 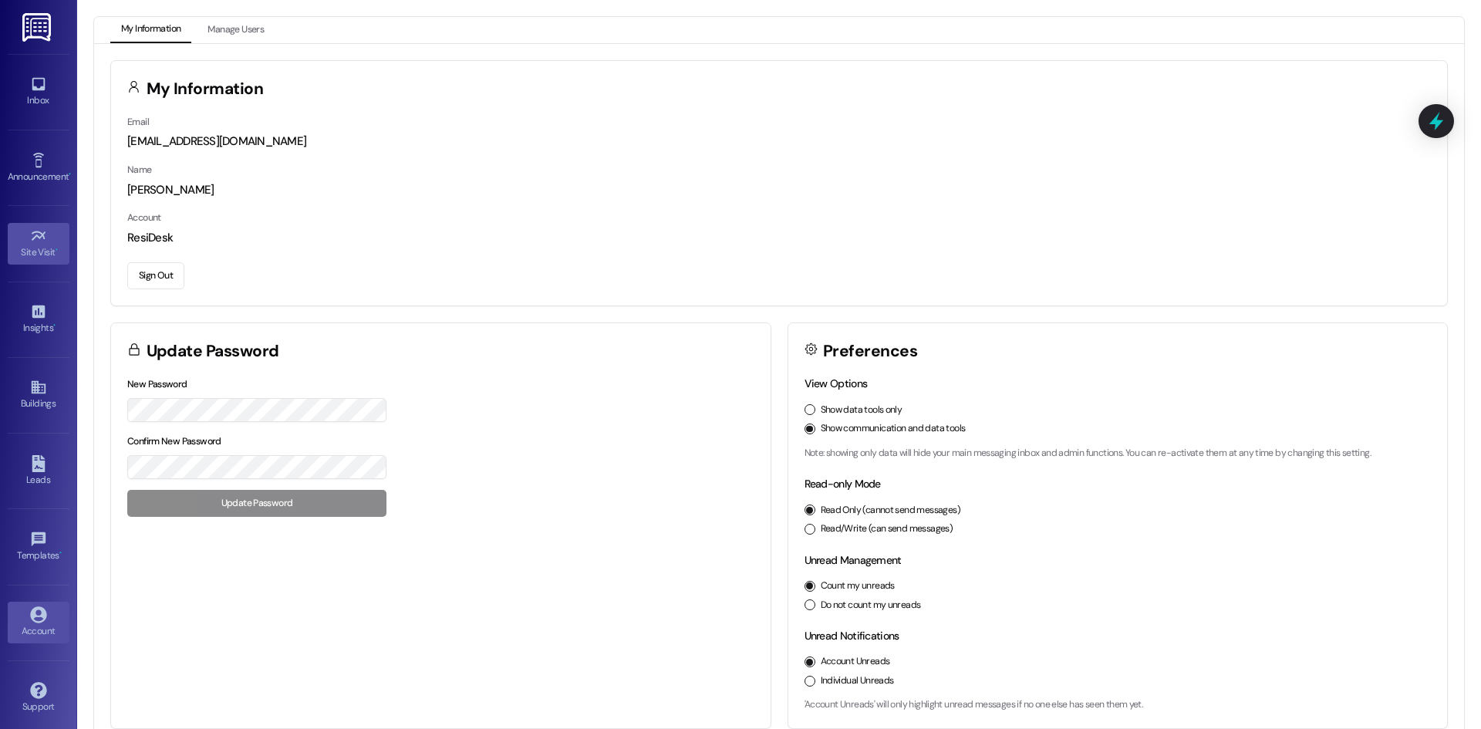 What do you see at coordinates (887, 529) in the screenshot?
I see `label: Read/Write (can send messages)` at bounding box center [887, 529].